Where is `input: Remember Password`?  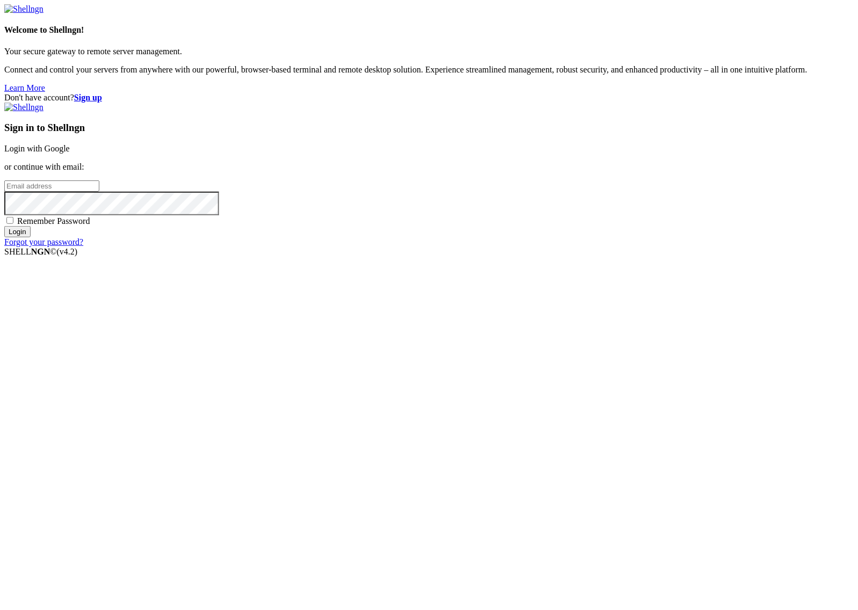 input: Remember Password is located at coordinates (10, 220).